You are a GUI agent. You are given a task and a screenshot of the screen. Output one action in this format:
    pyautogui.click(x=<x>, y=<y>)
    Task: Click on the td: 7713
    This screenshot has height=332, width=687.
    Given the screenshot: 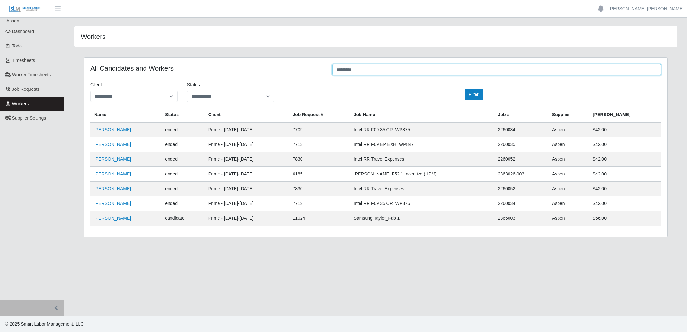 What is the action you would take?
    pyautogui.click(x=319, y=145)
    